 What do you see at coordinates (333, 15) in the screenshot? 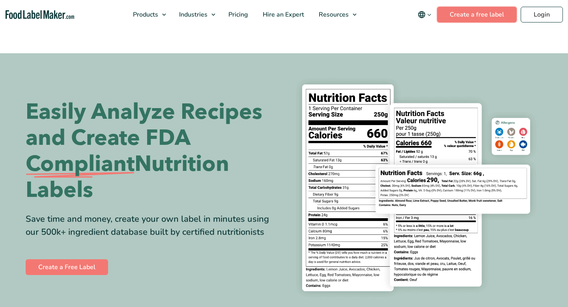
I see `span: Resources` at bounding box center [333, 15].